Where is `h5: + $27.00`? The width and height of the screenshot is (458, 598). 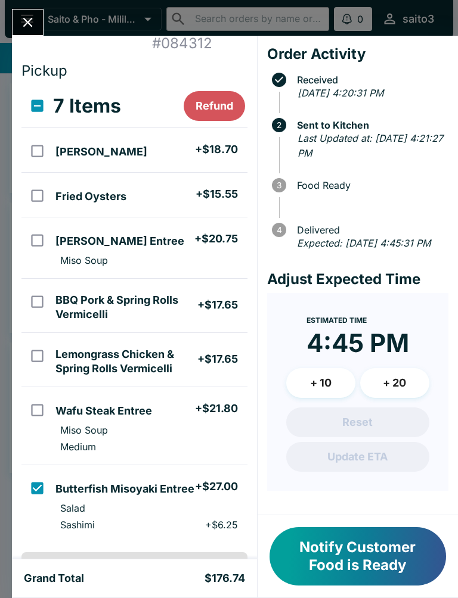 h5: + $27.00 is located at coordinates (216, 487).